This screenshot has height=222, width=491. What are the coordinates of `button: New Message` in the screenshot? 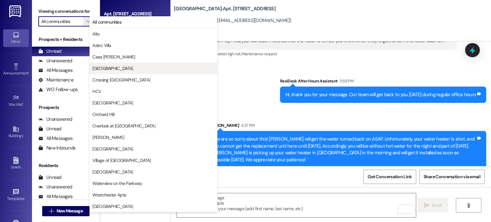 It's located at (66, 211).